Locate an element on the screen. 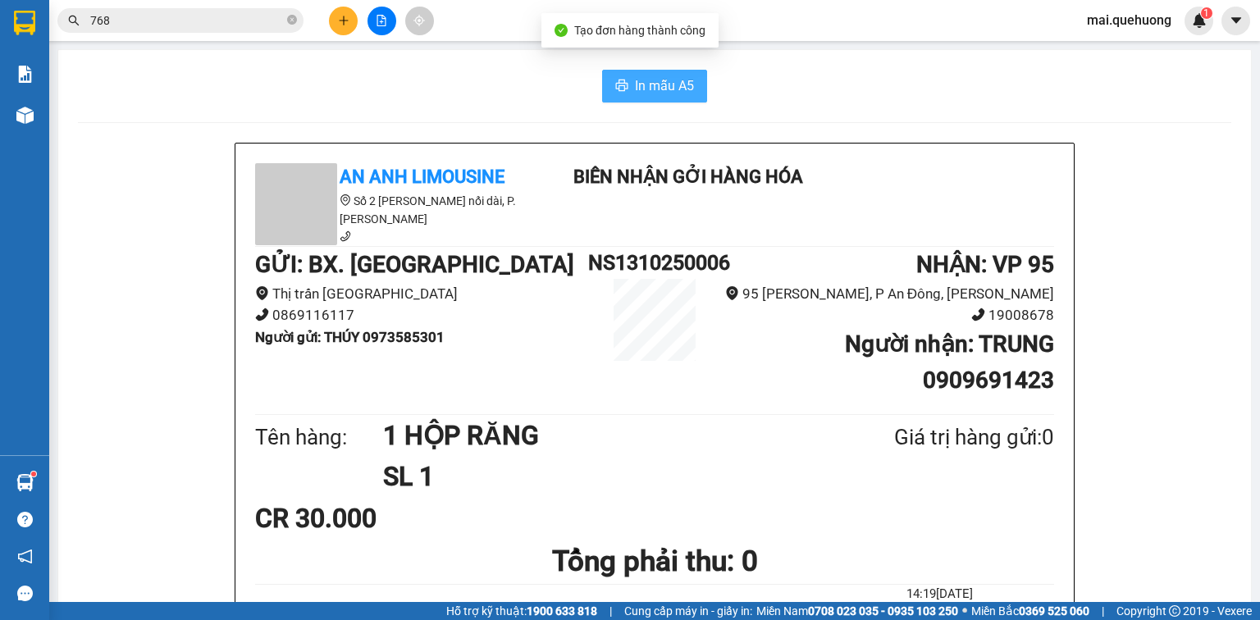 This screenshot has height=620, width=1260. span: mai.quehuong is located at coordinates (1128, 20).